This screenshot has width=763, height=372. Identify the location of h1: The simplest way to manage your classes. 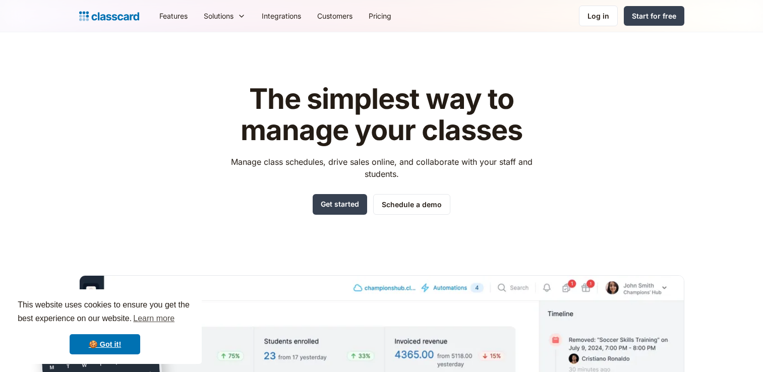
(381, 114).